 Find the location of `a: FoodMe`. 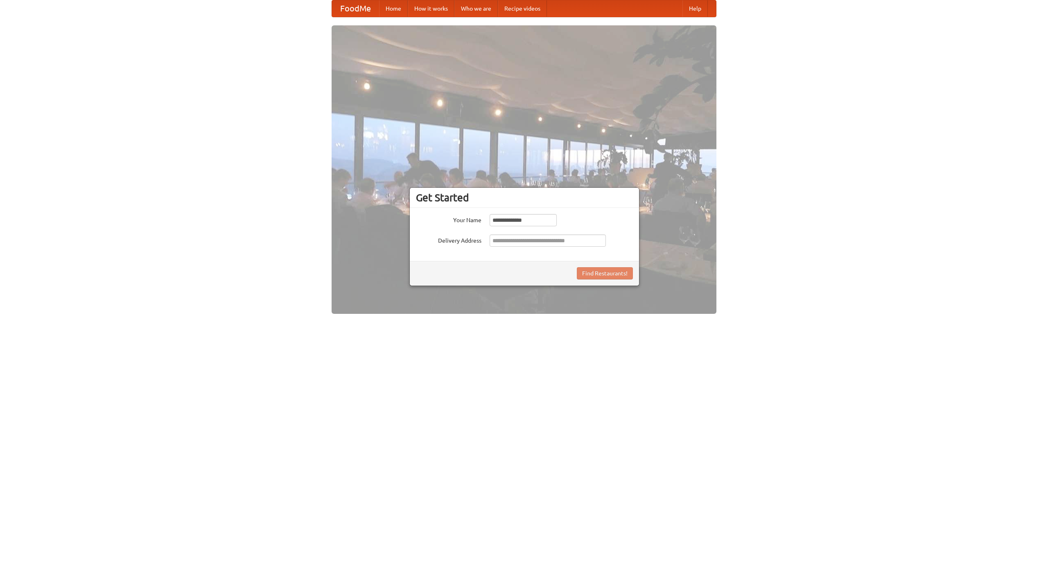

a: FoodMe is located at coordinates (355, 9).